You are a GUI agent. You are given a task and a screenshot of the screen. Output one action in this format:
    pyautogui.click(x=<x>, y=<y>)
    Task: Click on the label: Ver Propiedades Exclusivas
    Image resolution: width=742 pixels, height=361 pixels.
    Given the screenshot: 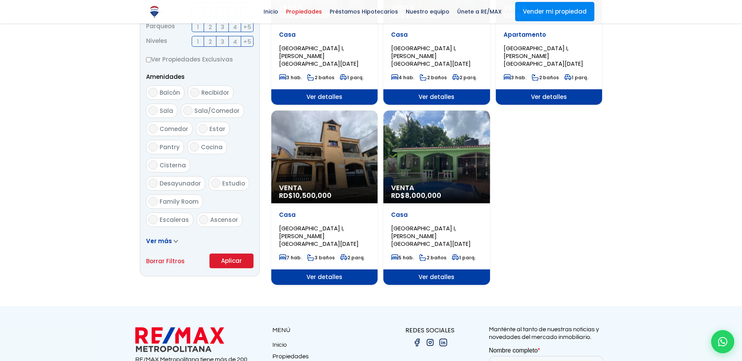 What is the action you would take?
    pyautogui.click(x=200, y=59)
    